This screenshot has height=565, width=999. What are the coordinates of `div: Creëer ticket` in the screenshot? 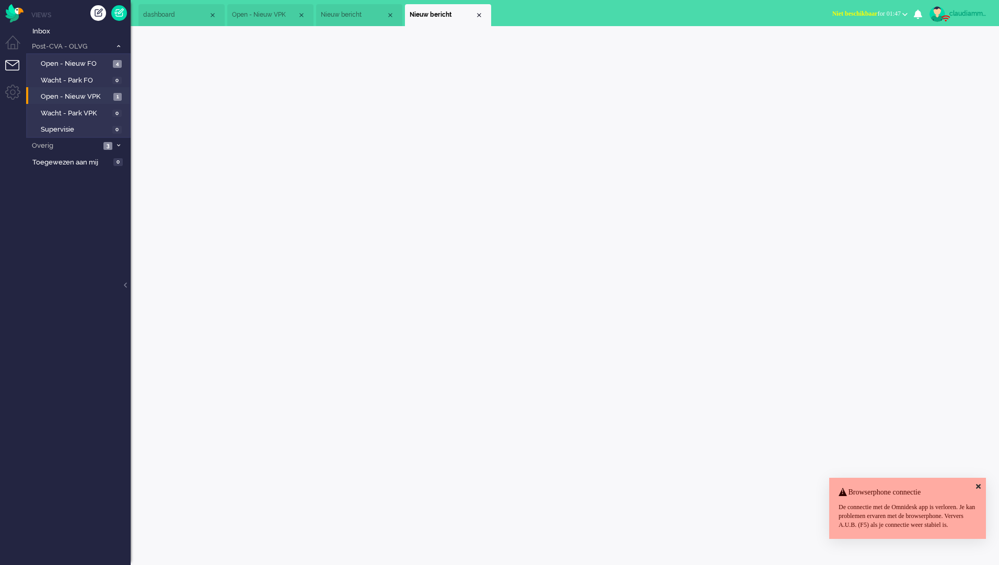 It's located at (98, 13).